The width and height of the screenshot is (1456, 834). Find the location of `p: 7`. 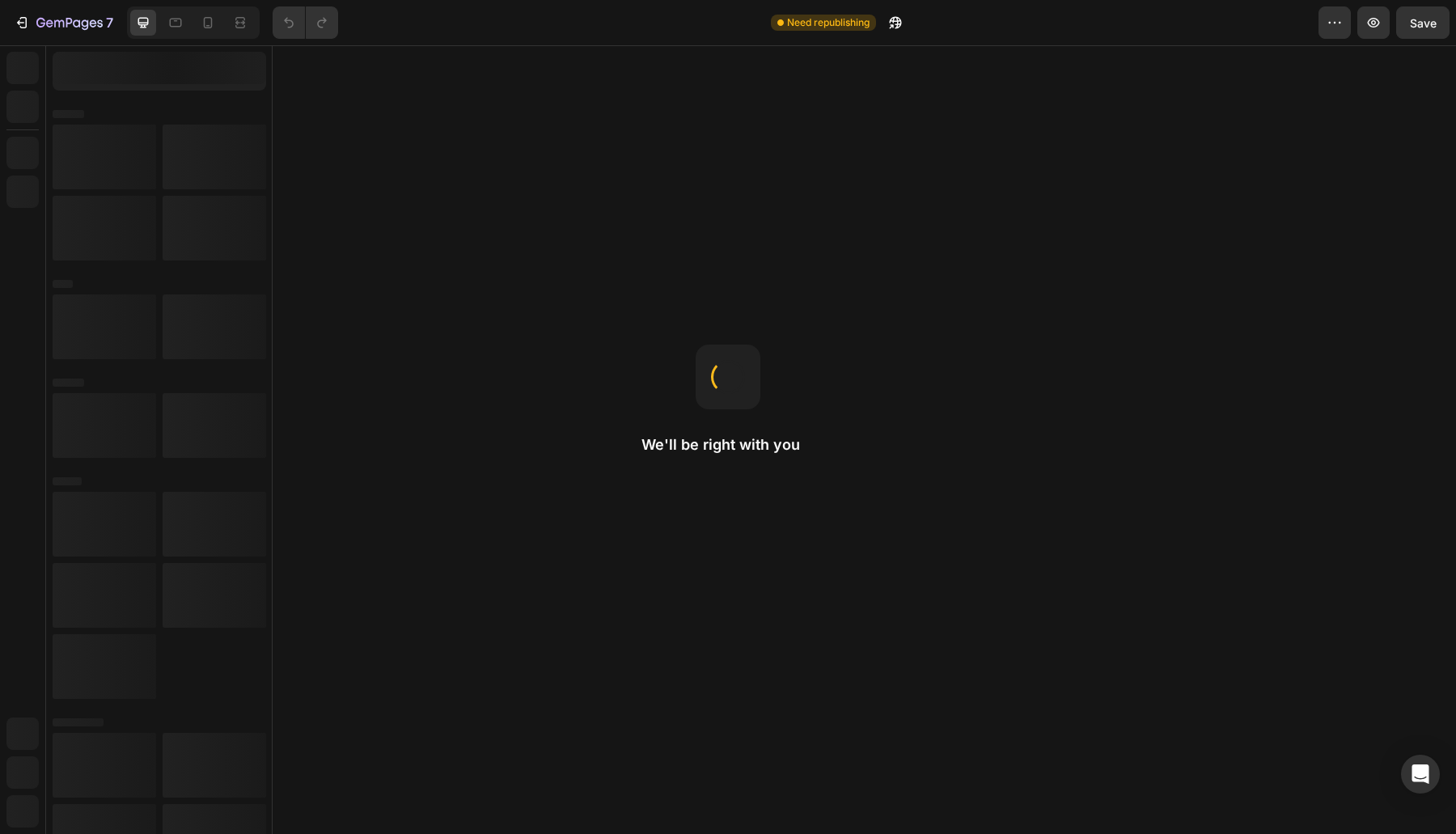

p: 7 is located at coordinates (110, 23).